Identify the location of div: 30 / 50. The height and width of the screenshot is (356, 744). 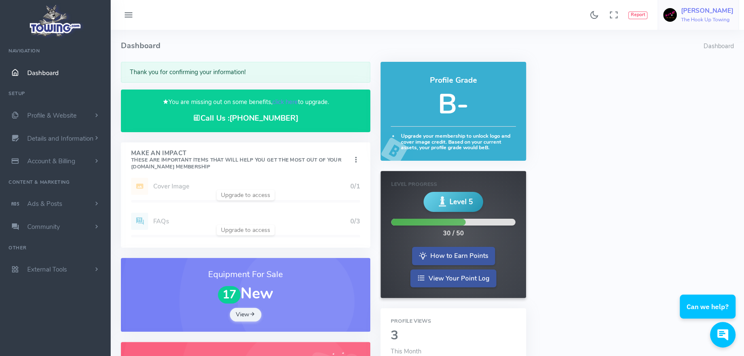
(454, 233).